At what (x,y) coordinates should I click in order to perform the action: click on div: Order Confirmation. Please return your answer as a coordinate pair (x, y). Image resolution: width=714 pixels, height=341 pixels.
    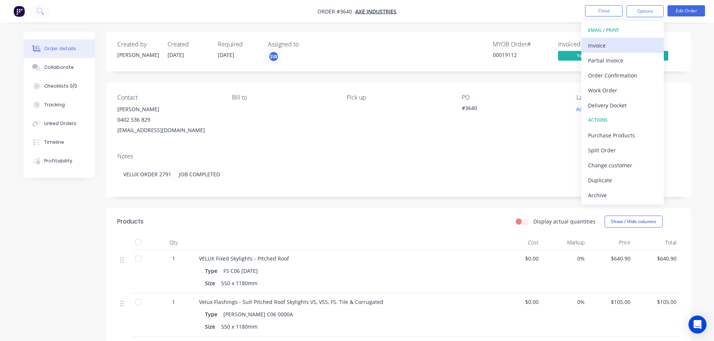
    Looking at the image, I should click on (622, 75).